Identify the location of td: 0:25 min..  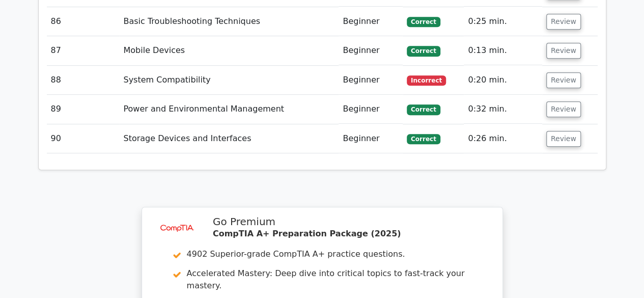
(502, 21).